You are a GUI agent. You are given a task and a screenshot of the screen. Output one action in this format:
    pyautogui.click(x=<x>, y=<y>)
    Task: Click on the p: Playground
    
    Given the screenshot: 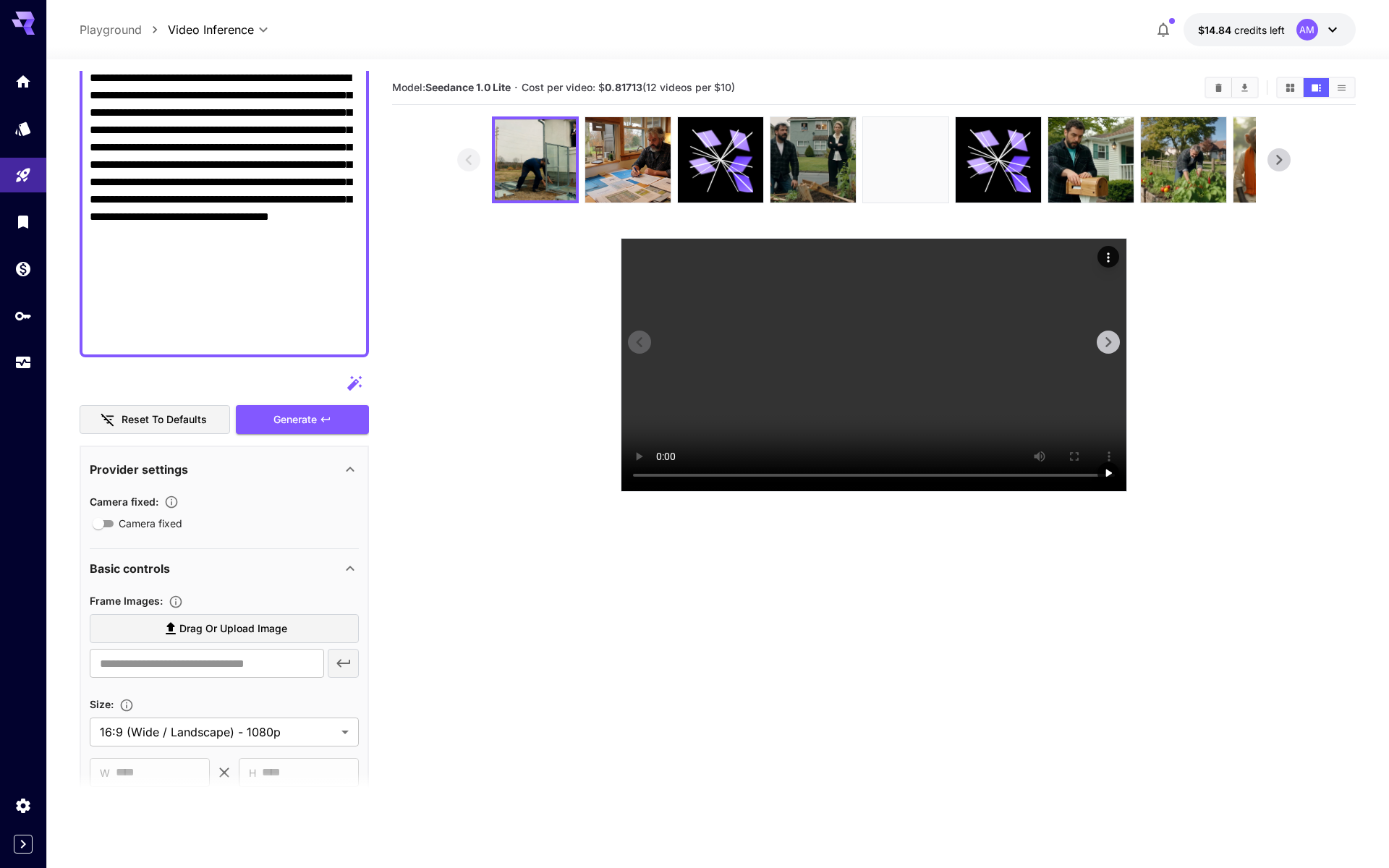 What is the action you would take?
    pyautogui.click(x=111, y=30)
    